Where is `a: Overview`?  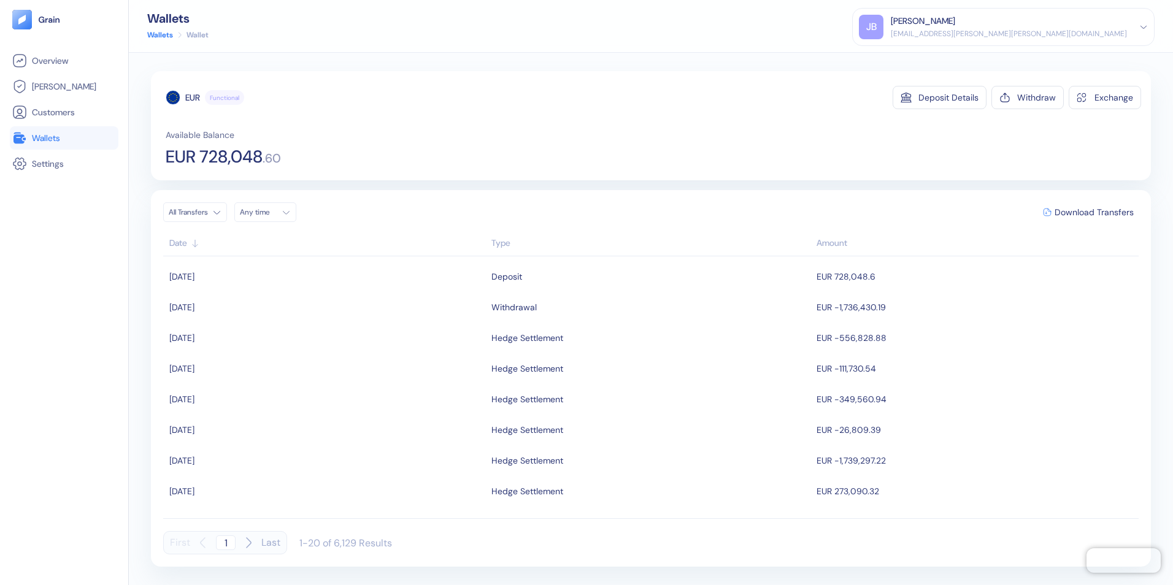 a: Overview is located at coordinates (64, 61).